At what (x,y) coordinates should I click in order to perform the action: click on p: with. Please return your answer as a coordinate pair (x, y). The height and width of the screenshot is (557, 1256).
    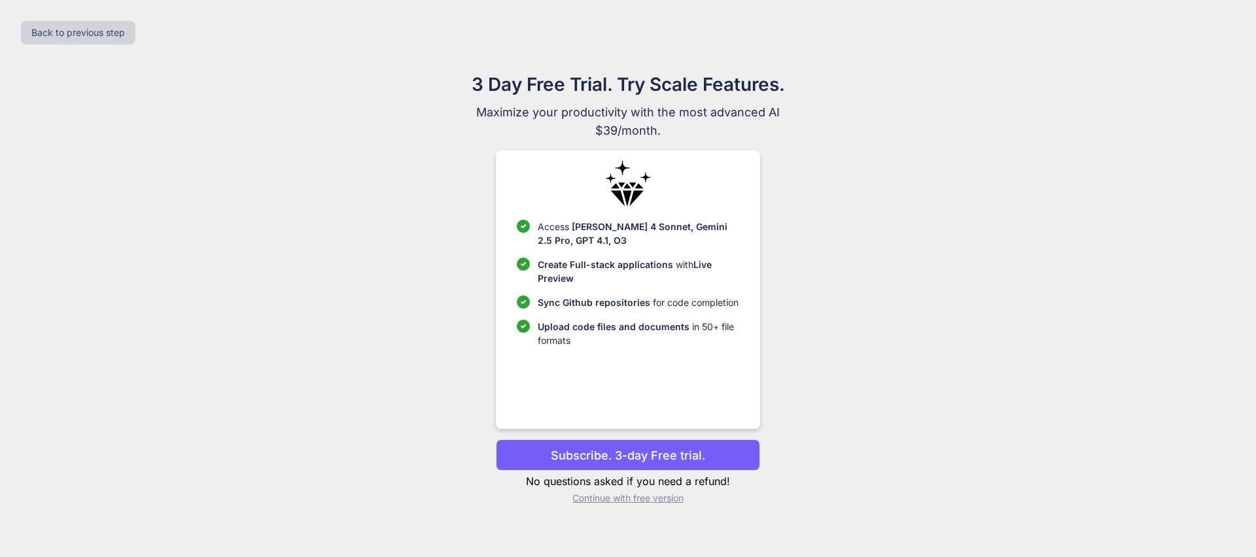
    Looking at the image, I should click on (638, 271).